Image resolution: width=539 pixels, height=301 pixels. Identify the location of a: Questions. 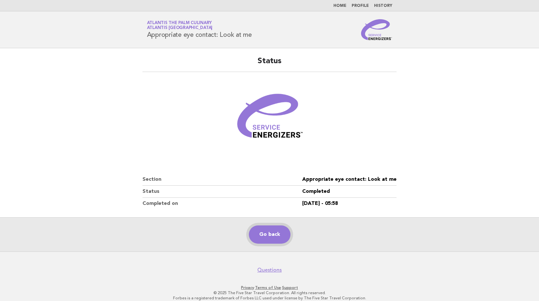
(269, 270).